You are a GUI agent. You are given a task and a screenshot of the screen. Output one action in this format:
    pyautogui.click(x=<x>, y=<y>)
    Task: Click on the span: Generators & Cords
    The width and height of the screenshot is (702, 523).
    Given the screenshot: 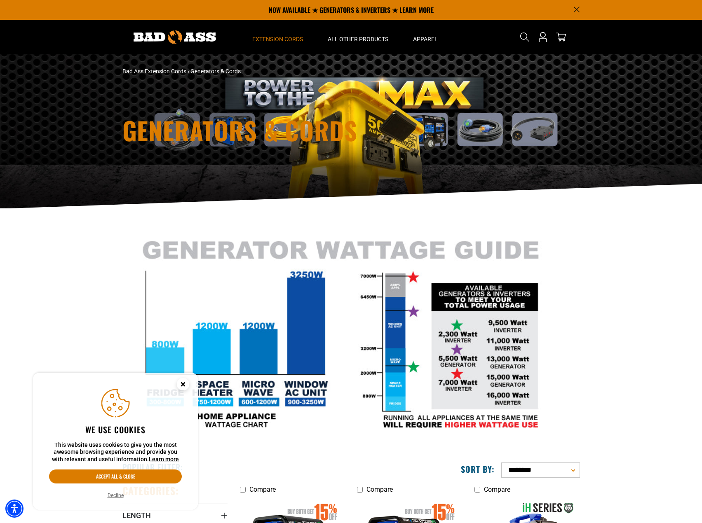 What is the action you would take?
    pyautogui.click(x=216, y=71)
    